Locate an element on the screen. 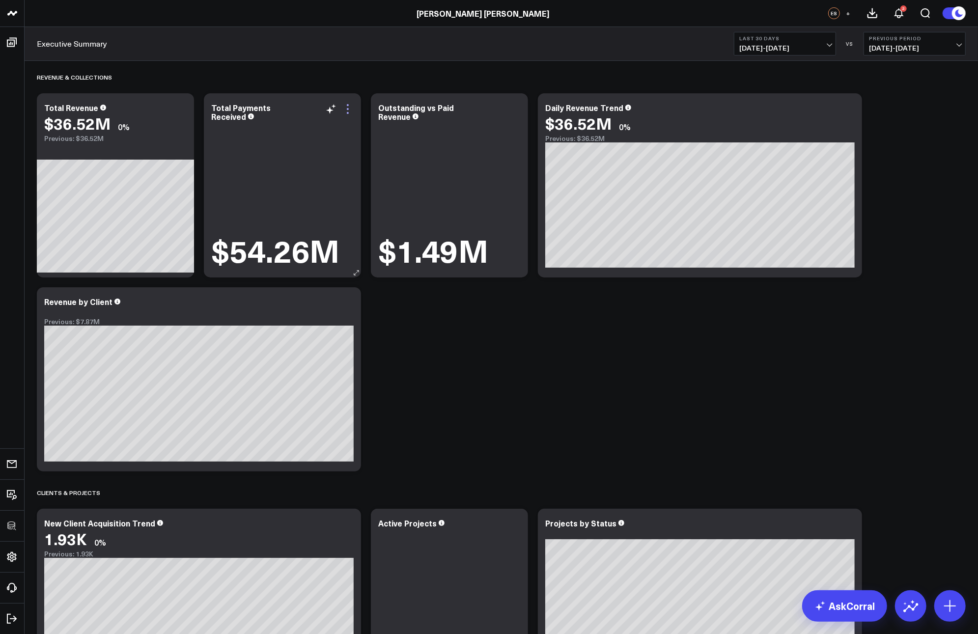  div: Clients & Projects is located at coordinates (68, 492).